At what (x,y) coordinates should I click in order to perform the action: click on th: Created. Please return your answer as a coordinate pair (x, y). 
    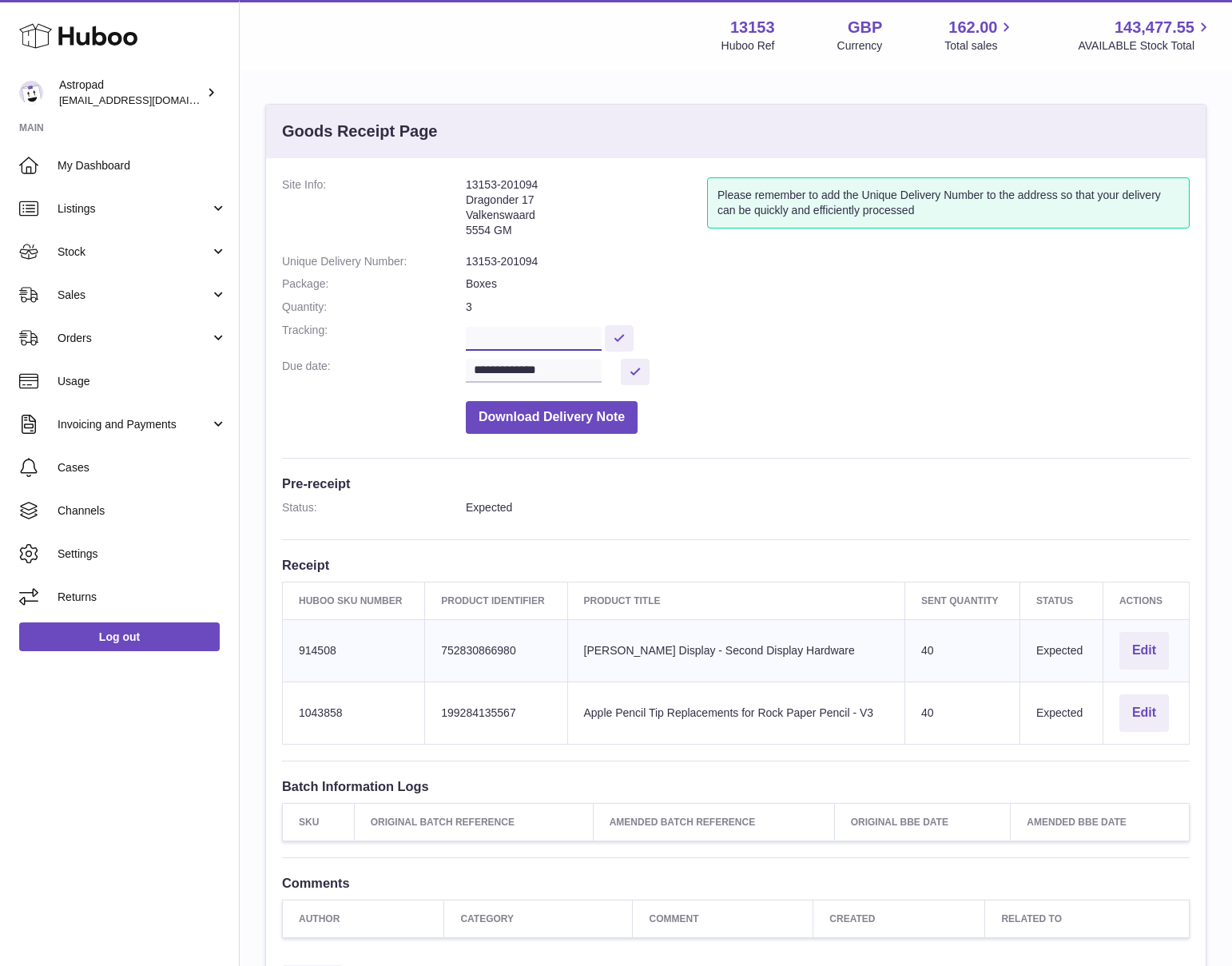
    Looking at the image, I should click on (898, 919).